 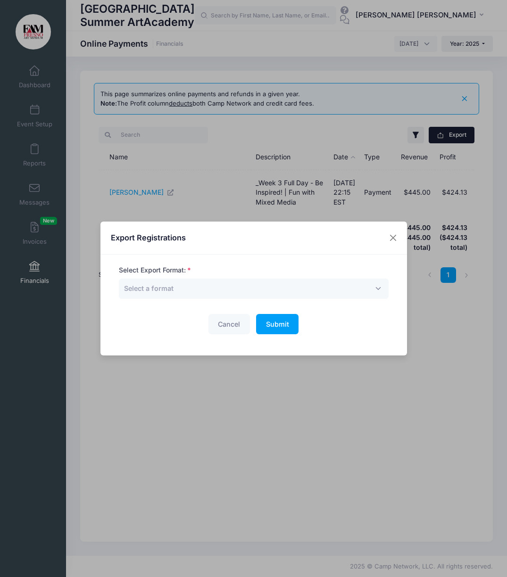 What do you see at coordinates (277, 324) in the screenshot?
I see `button: Submit` at bounding box center [277, 324].